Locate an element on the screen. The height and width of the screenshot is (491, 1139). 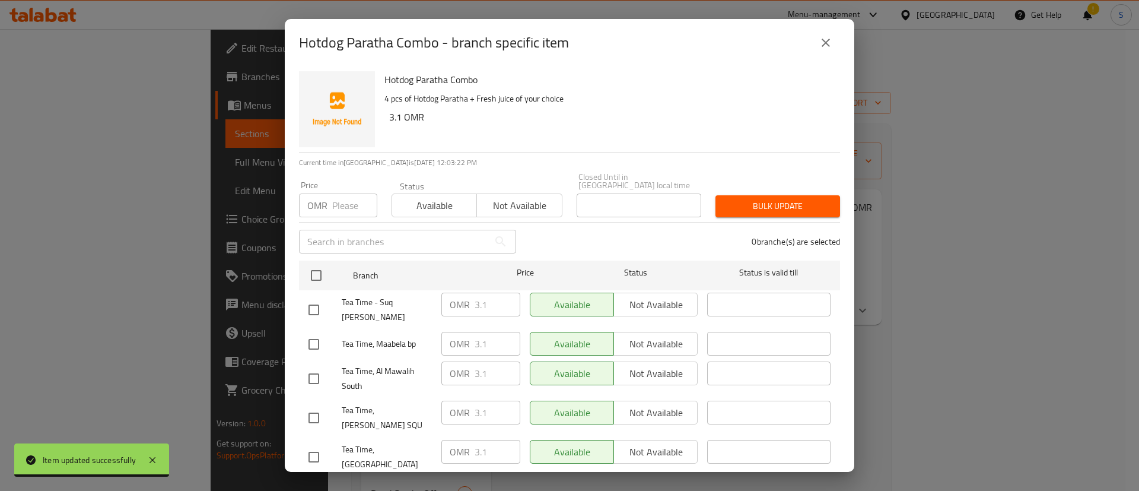
h6: Hotdog Paratha Combo is located at coordinates (607, 79).